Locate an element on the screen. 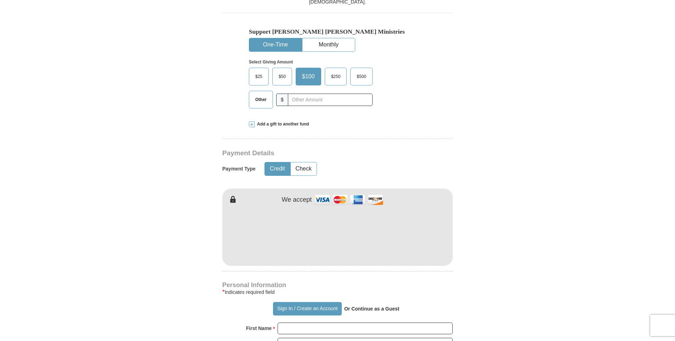 The height and width of the screenshot is (341, 675). strong: Select Giving Amount is located at coordinates (271, 62).